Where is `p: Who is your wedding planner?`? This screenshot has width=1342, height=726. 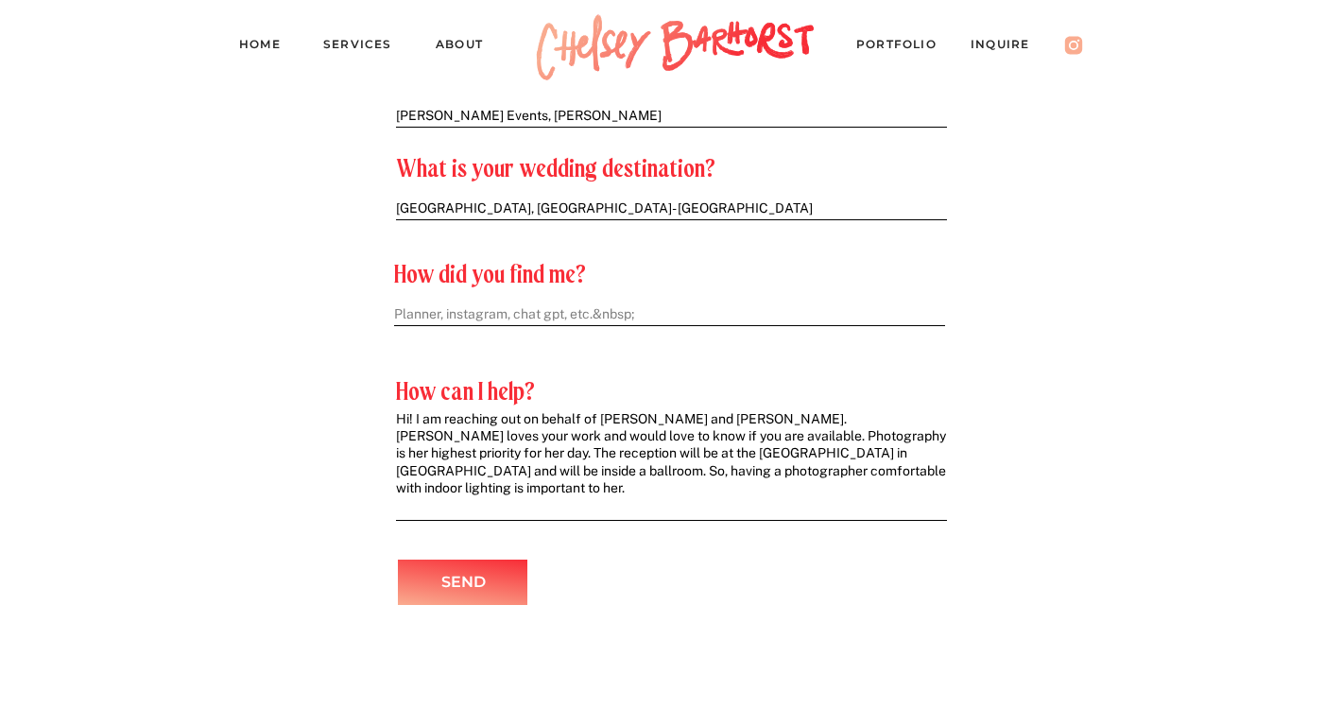 p: Who is your wedding planner? is located at coordinates (670, 73).